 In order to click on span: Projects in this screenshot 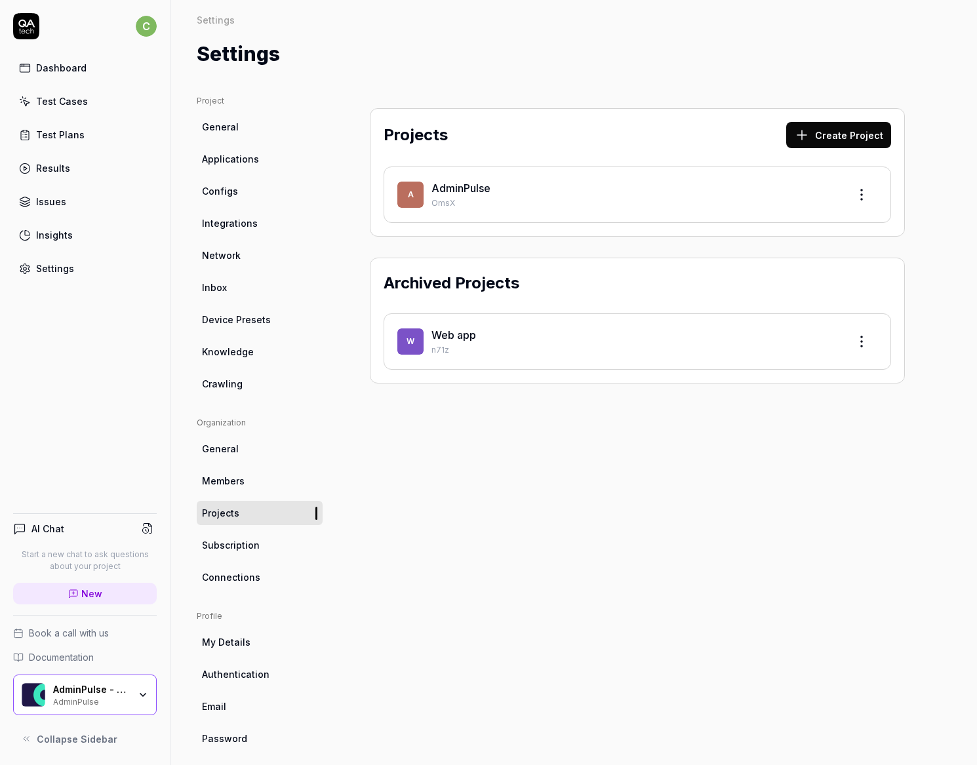, I will do `click(220, 513)`.